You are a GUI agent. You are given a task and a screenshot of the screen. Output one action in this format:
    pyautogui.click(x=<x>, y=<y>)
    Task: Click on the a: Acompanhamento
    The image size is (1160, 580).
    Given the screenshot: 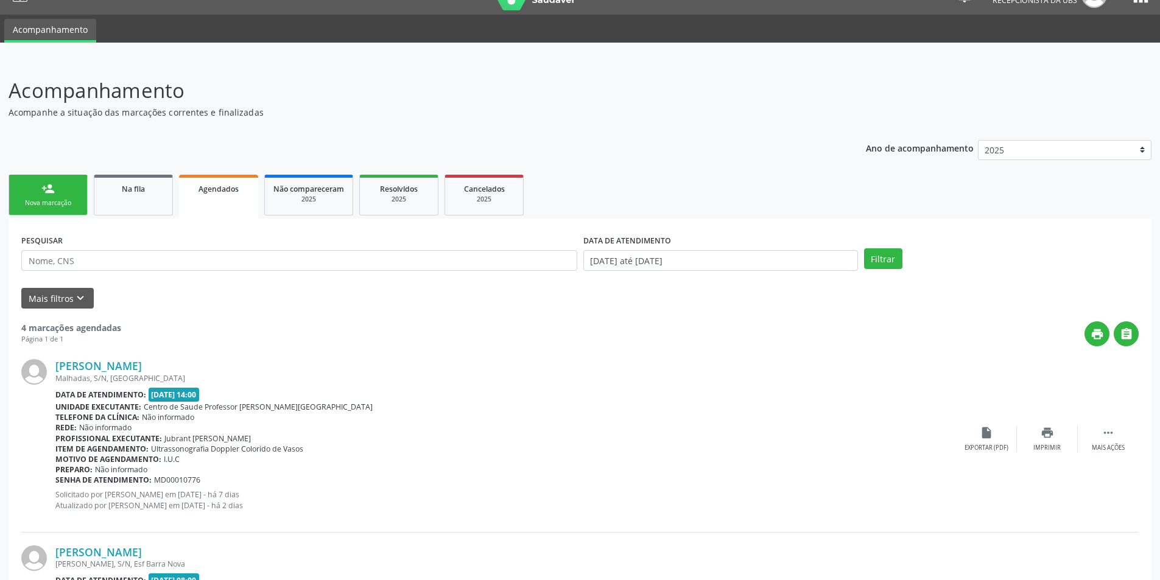 What is the action you would take?
    pyautogui.click(x=50, y=30)
    